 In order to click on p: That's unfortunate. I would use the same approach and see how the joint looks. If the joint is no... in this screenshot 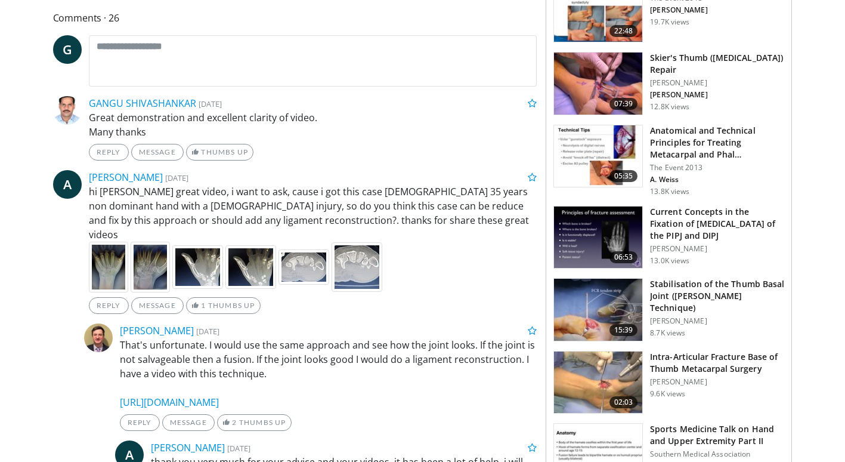, I will do `click(329, 373)`.